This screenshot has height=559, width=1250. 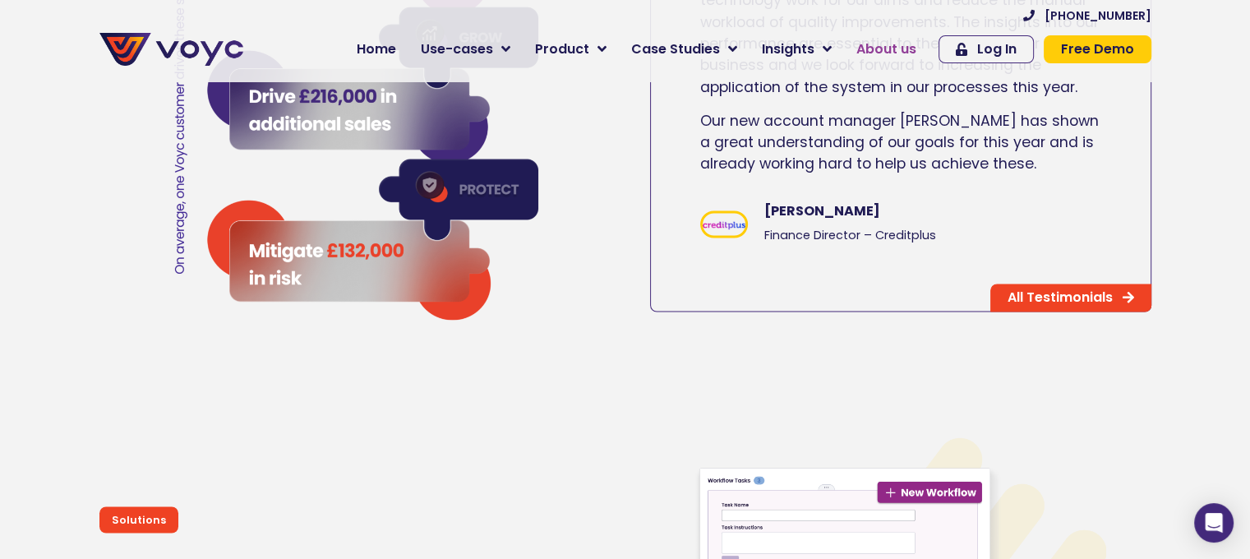 What do you see at coordinates (1097, 49) in the screenshot?
I see `a: Free Demo` at bounding box center [1097, 49].